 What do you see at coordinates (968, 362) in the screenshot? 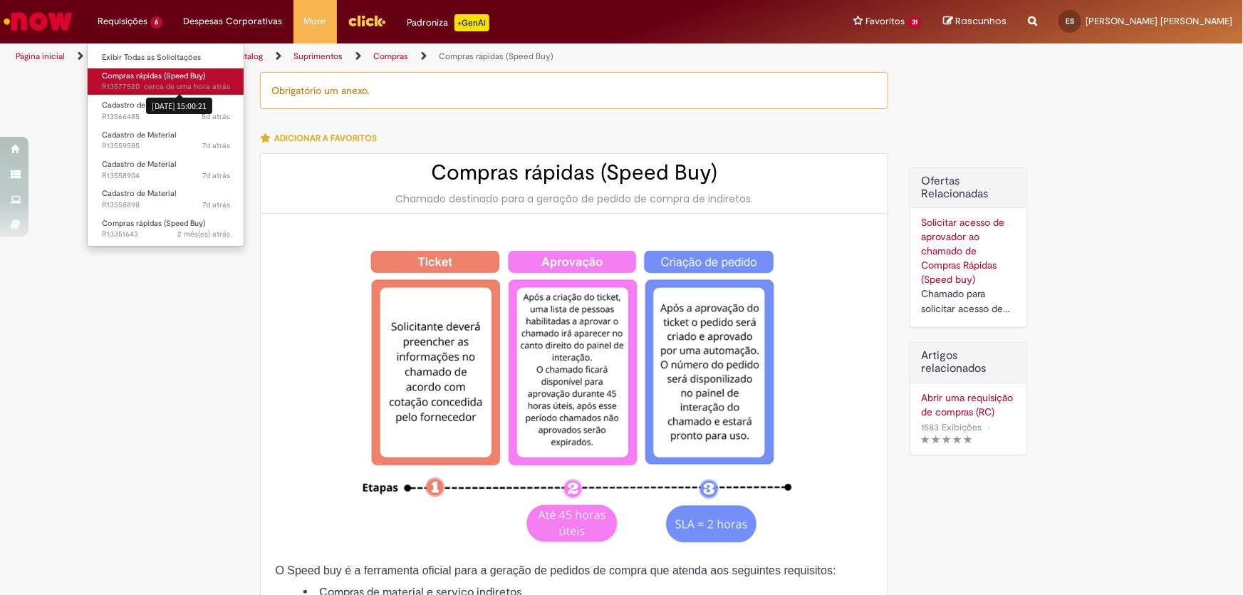
I see `h3: Artigos relacionados` at bounding box center [968, 362].